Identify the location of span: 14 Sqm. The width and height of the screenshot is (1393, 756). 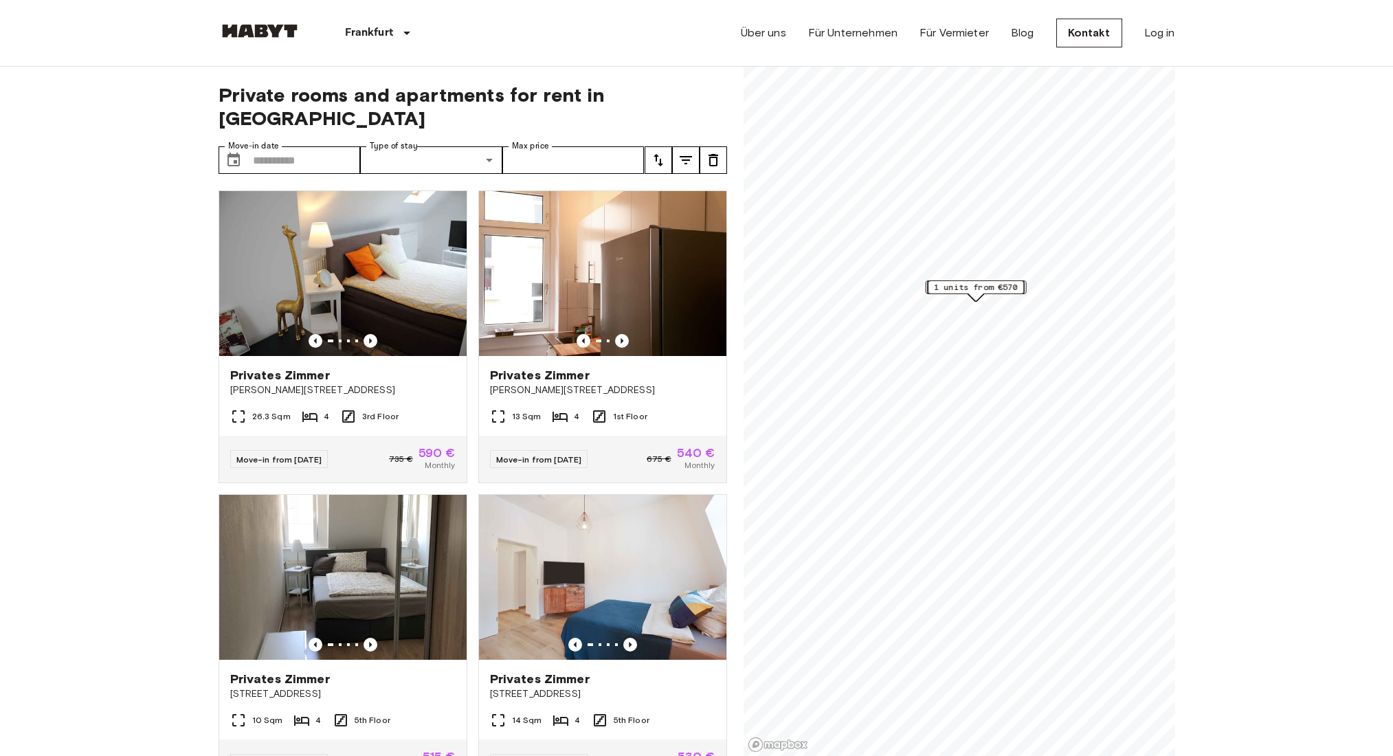
(527, 720).